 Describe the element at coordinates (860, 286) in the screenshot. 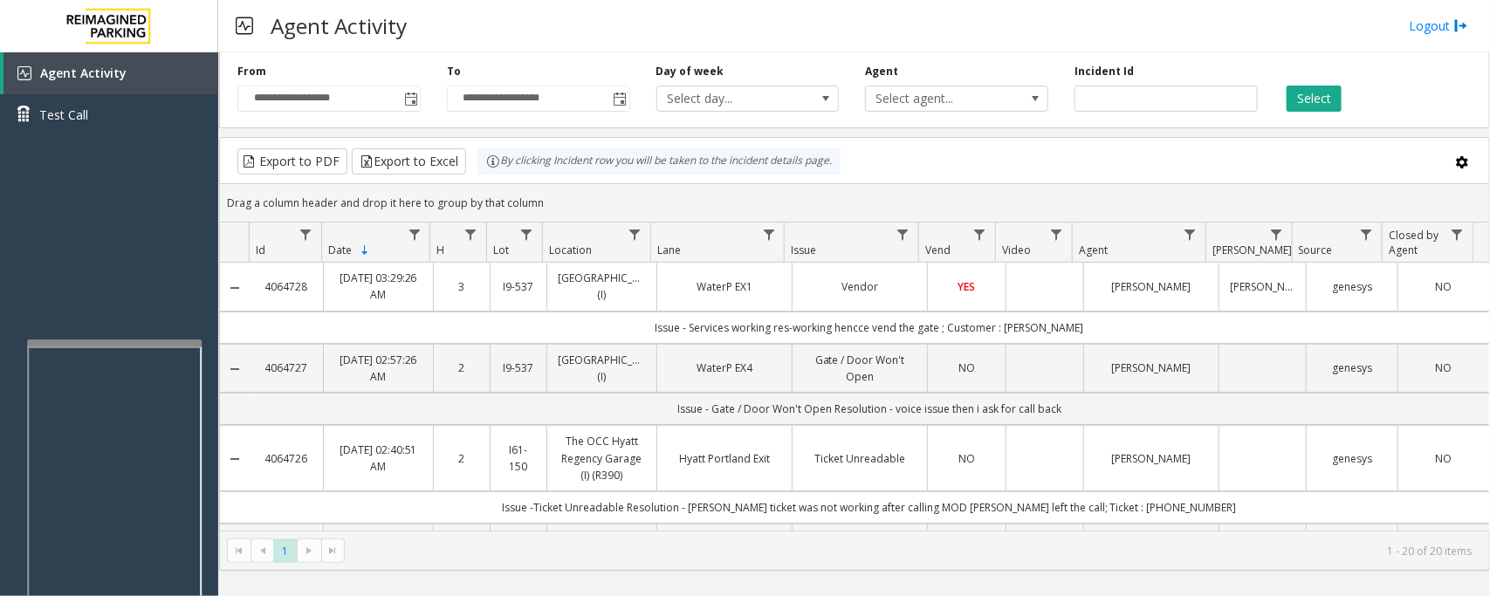

I see `a: Vendor` at that location.